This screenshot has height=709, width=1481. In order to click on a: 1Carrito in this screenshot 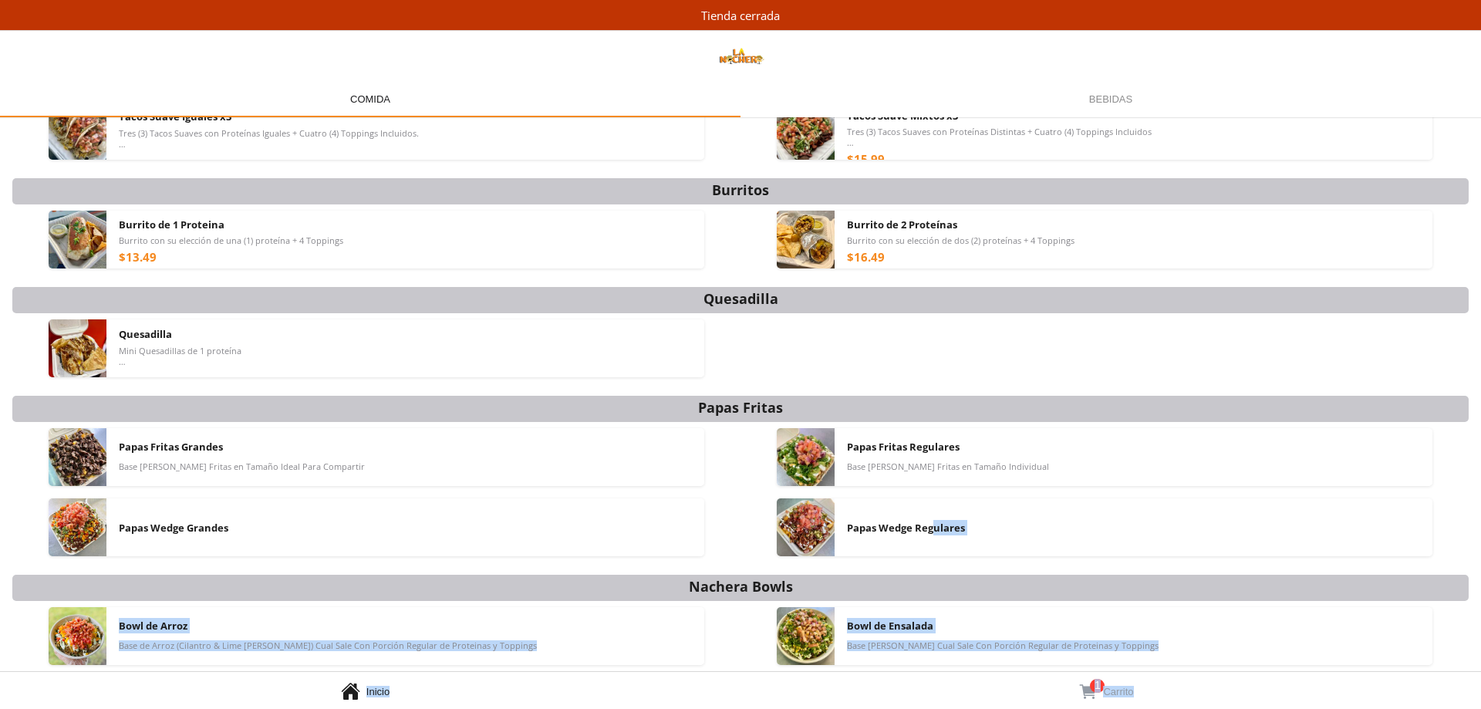, I will do `click(1111, 690)`.